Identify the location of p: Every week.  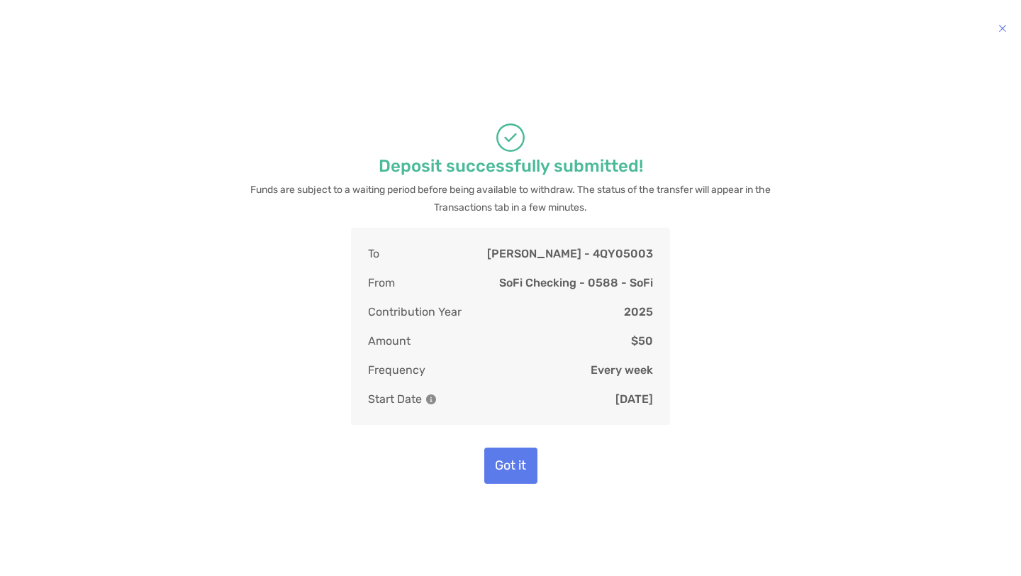
(622, 369).